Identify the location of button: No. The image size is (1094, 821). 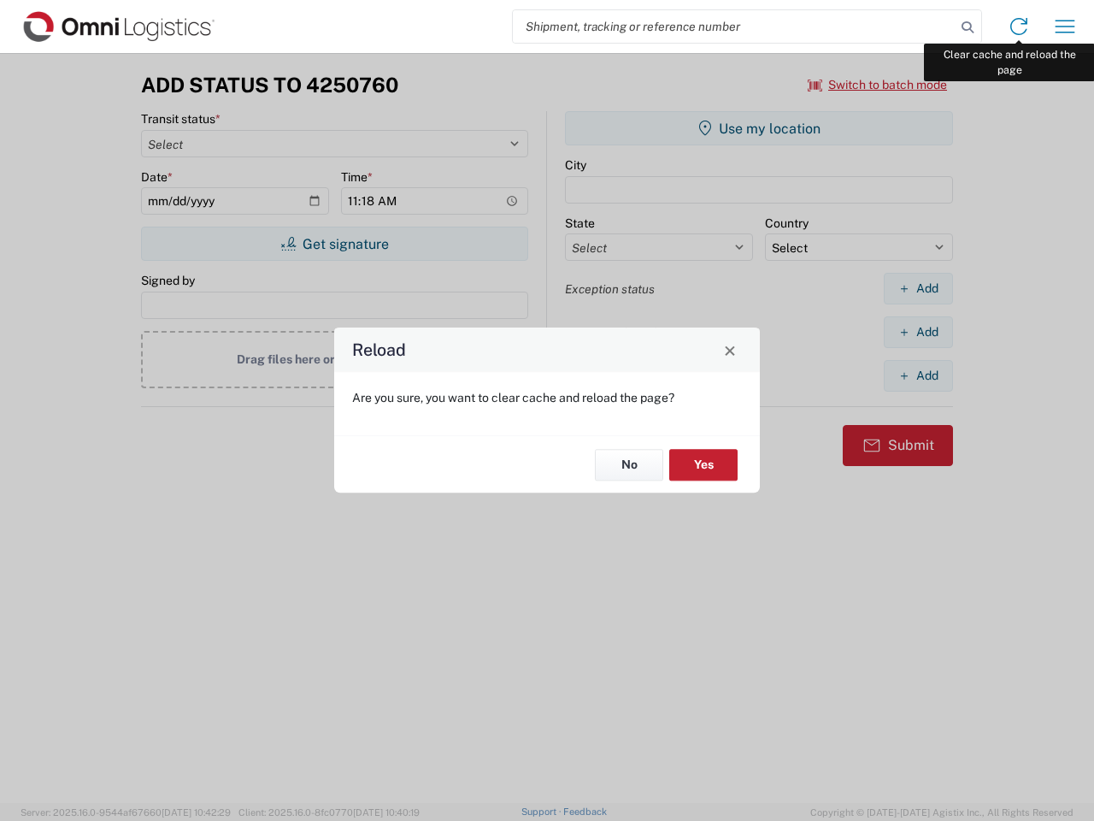
(629, 464).